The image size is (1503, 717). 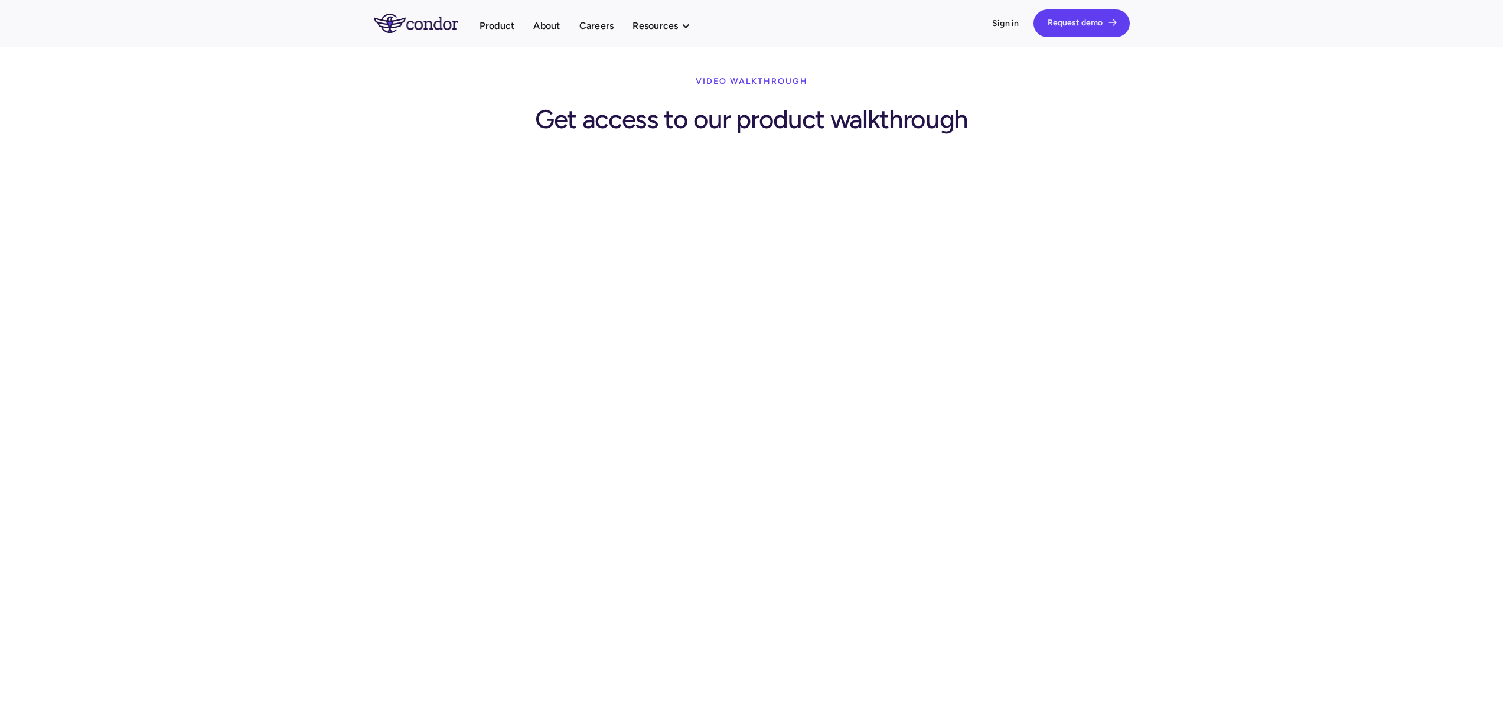 What do you see at coordinates (1006, 24) in the screenshot?
I see `a: Sign in` at bounding box center [1006, 24].